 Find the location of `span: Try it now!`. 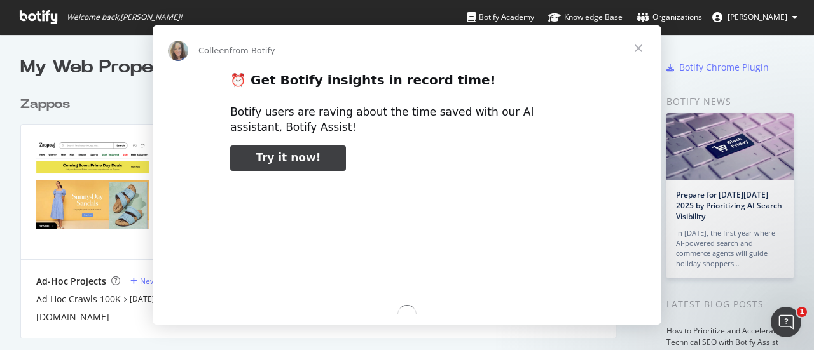

span: Try it now! is located at coordinates (288, 158).